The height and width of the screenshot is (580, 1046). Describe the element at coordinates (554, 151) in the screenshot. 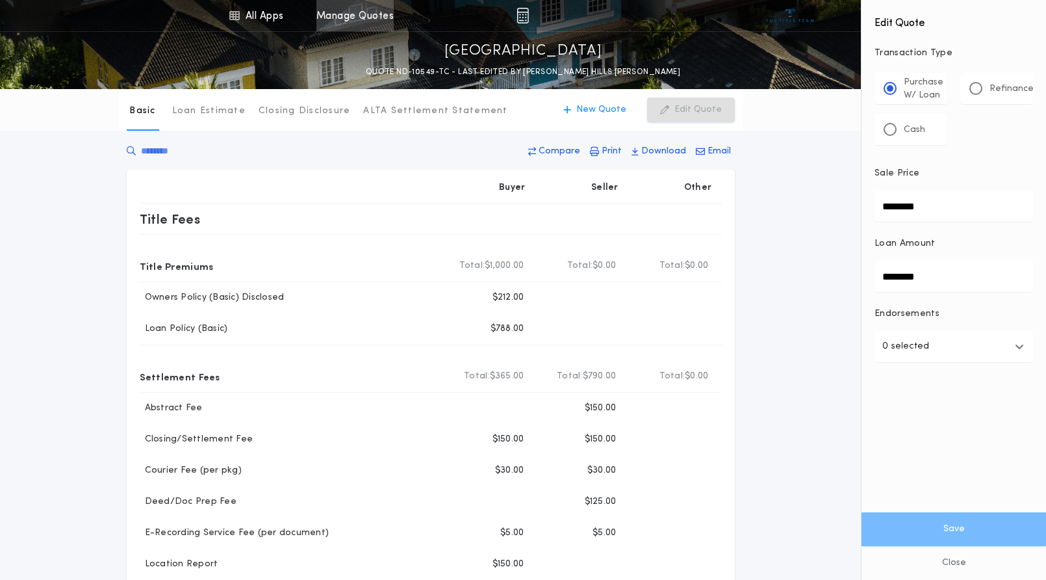

I see `button: Compare` at that location.